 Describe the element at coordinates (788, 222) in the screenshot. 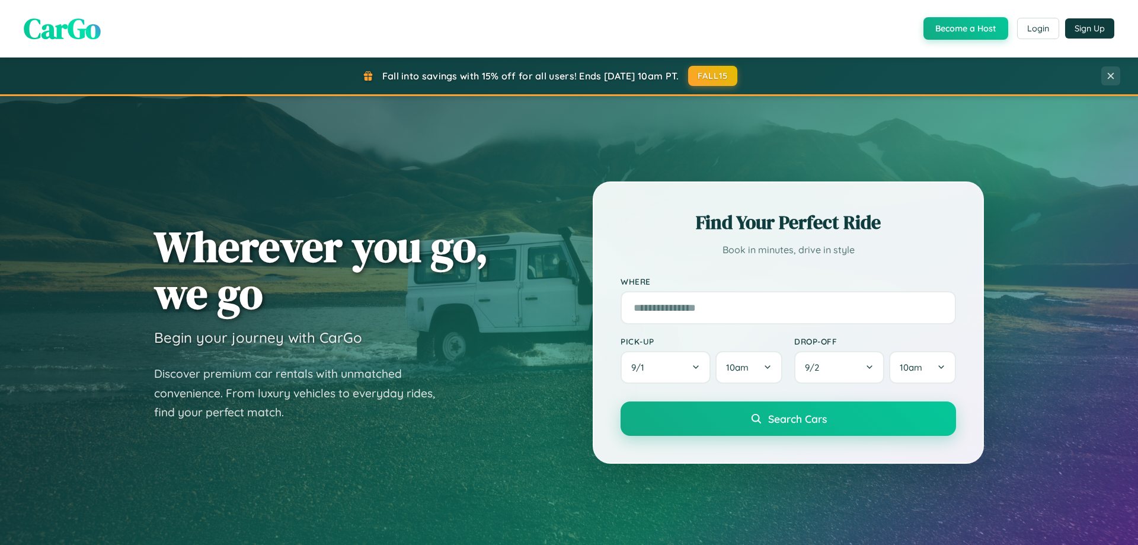

I see `h2: Find Your Perfect Ride` at that location.